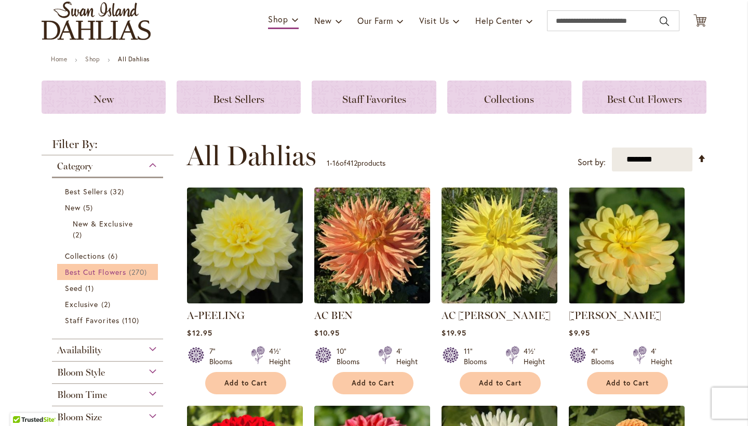  Describe the element at coordinates (251, 156) in the screenshot. I see `span: All Dahlias` at that location.